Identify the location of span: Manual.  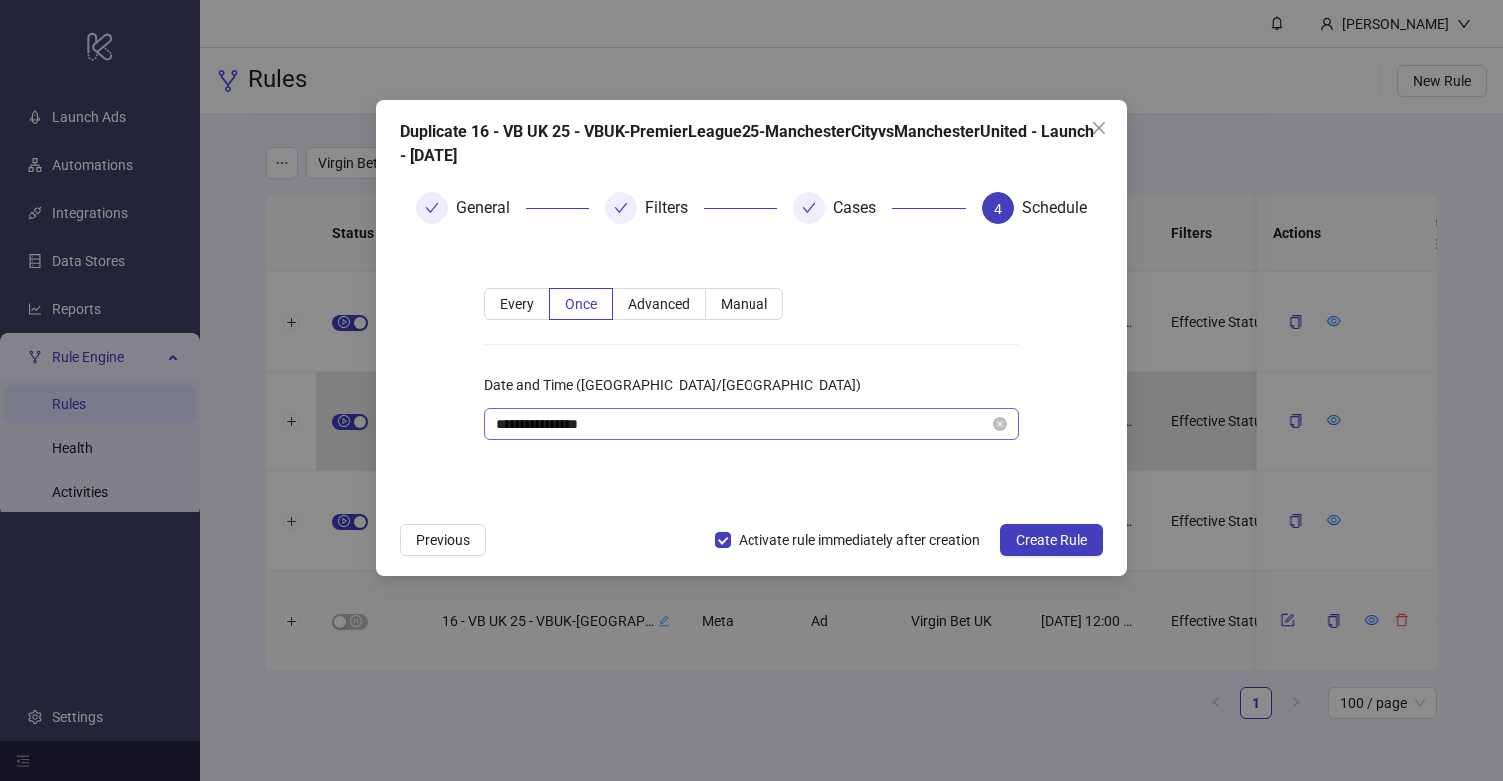
(744, 304).